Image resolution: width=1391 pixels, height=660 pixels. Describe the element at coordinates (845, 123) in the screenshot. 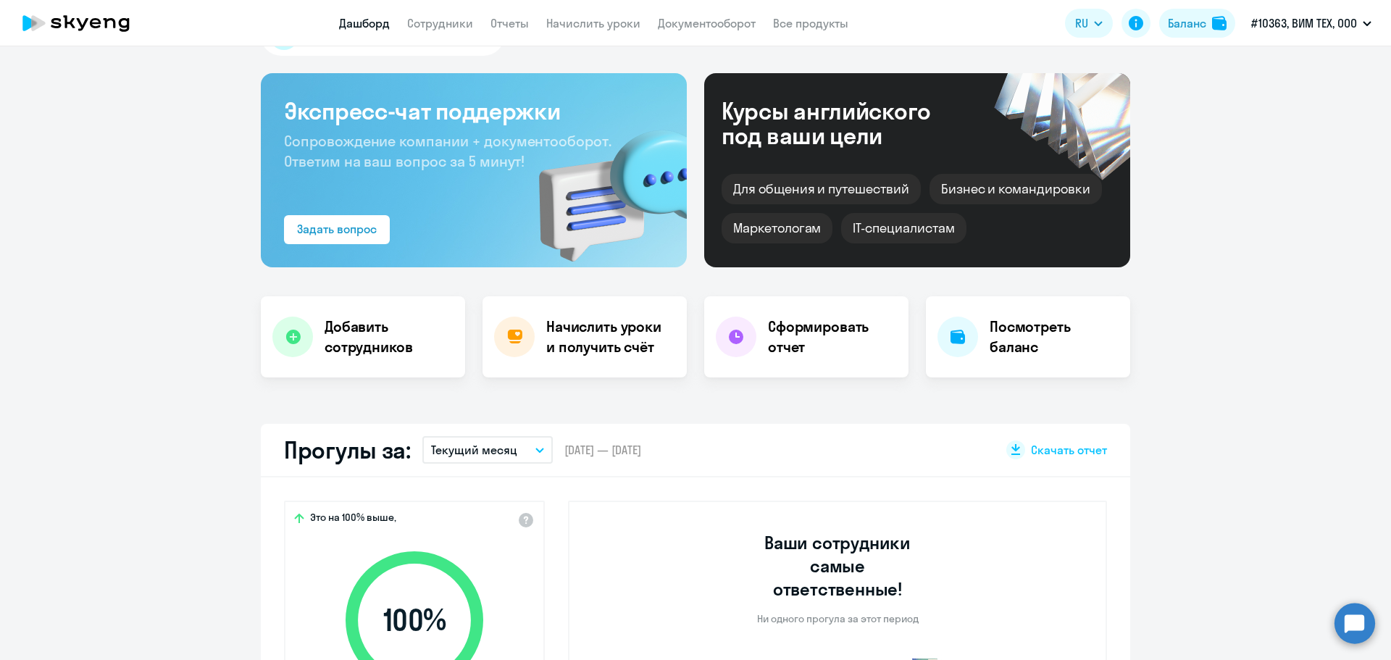

I see `div: Курсы английского под ваши цели` at that location.